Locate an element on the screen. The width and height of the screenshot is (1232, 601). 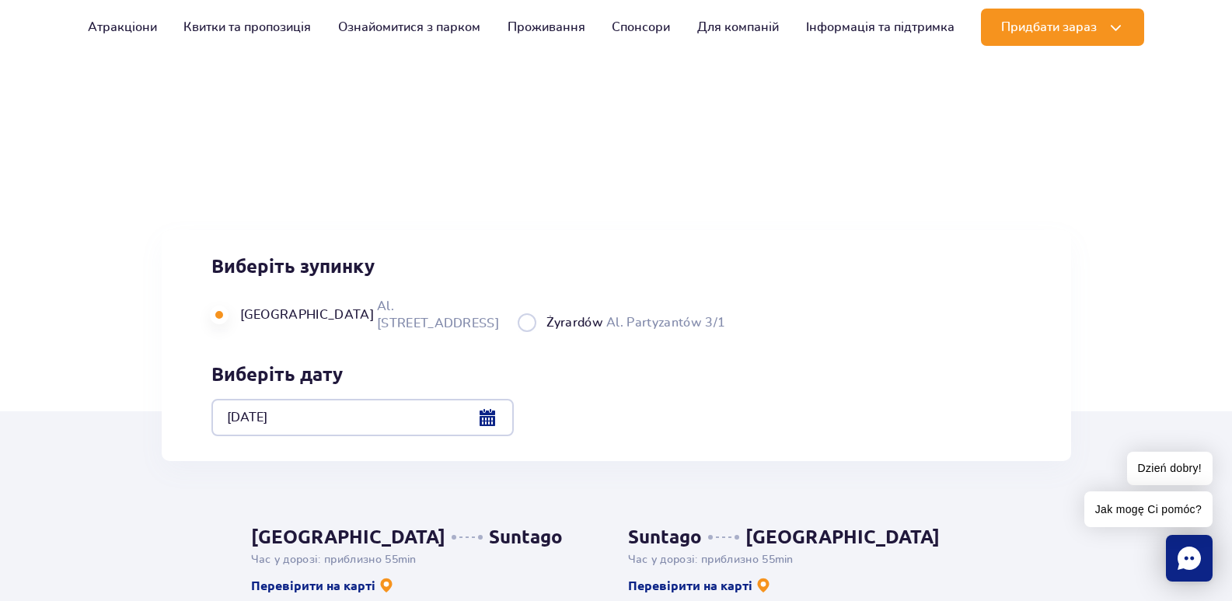
span: Żyrardów is located at coordinates (575, 323).